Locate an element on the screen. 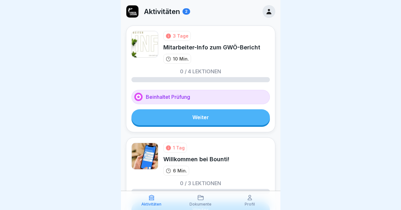 The height and width of the screenshot is (210, 401). a: Weiter is located at coordinates (201, 118).